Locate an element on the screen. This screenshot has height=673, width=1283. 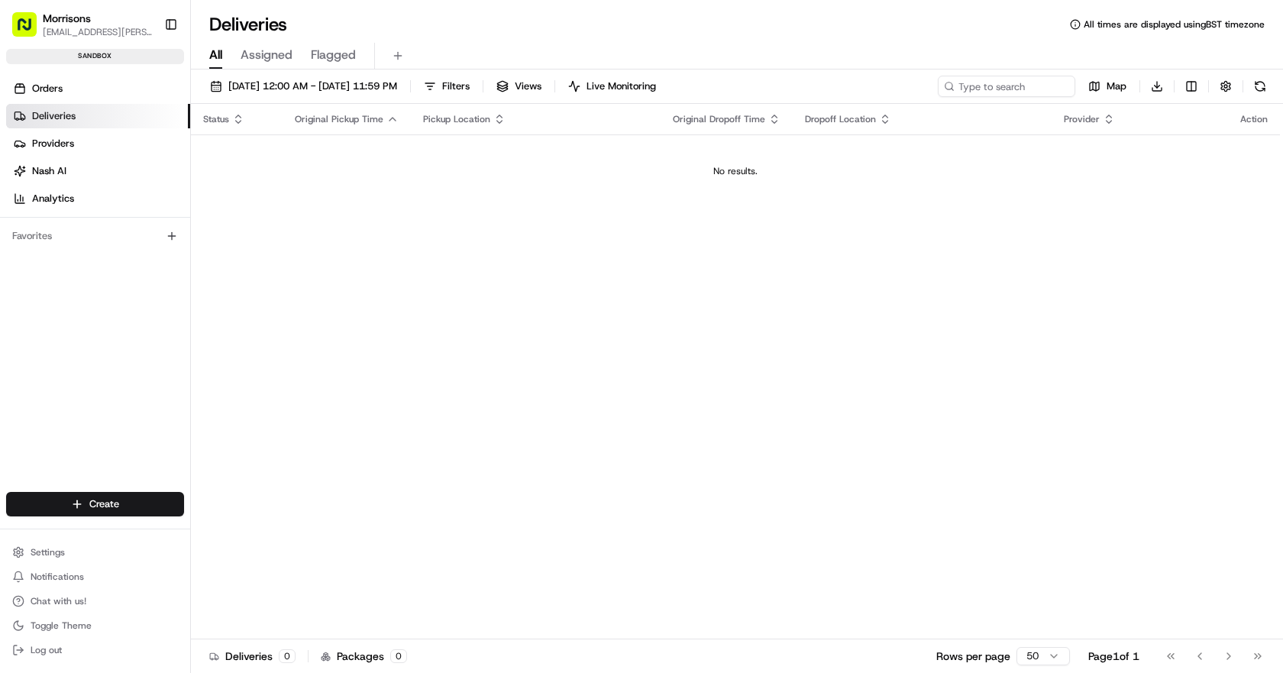
button: Log out is located at coordinates (95, 650).